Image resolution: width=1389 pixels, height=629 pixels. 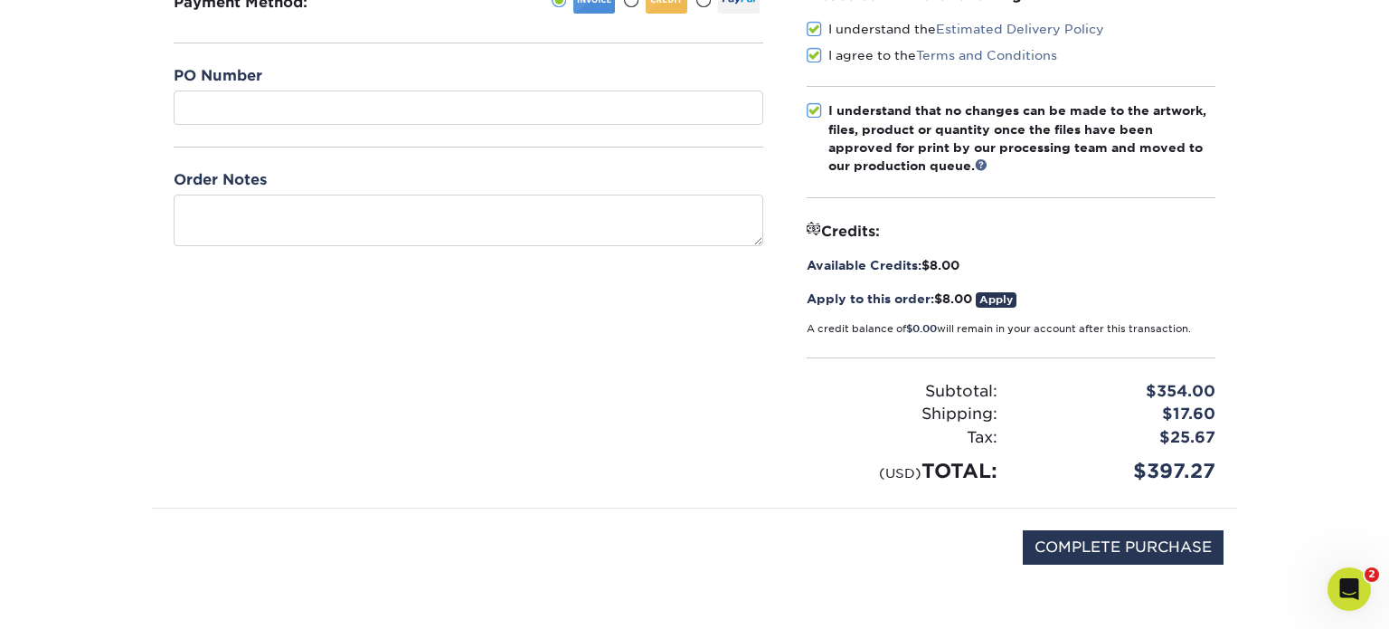 What do you see at coordinates (220, 180) in the screenshot?
I see `label: Order Notes` at bounding box center [220, 180].